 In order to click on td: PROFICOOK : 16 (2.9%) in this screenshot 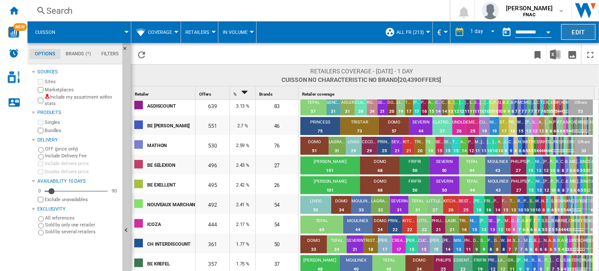, I will do `click(513, 127)`.